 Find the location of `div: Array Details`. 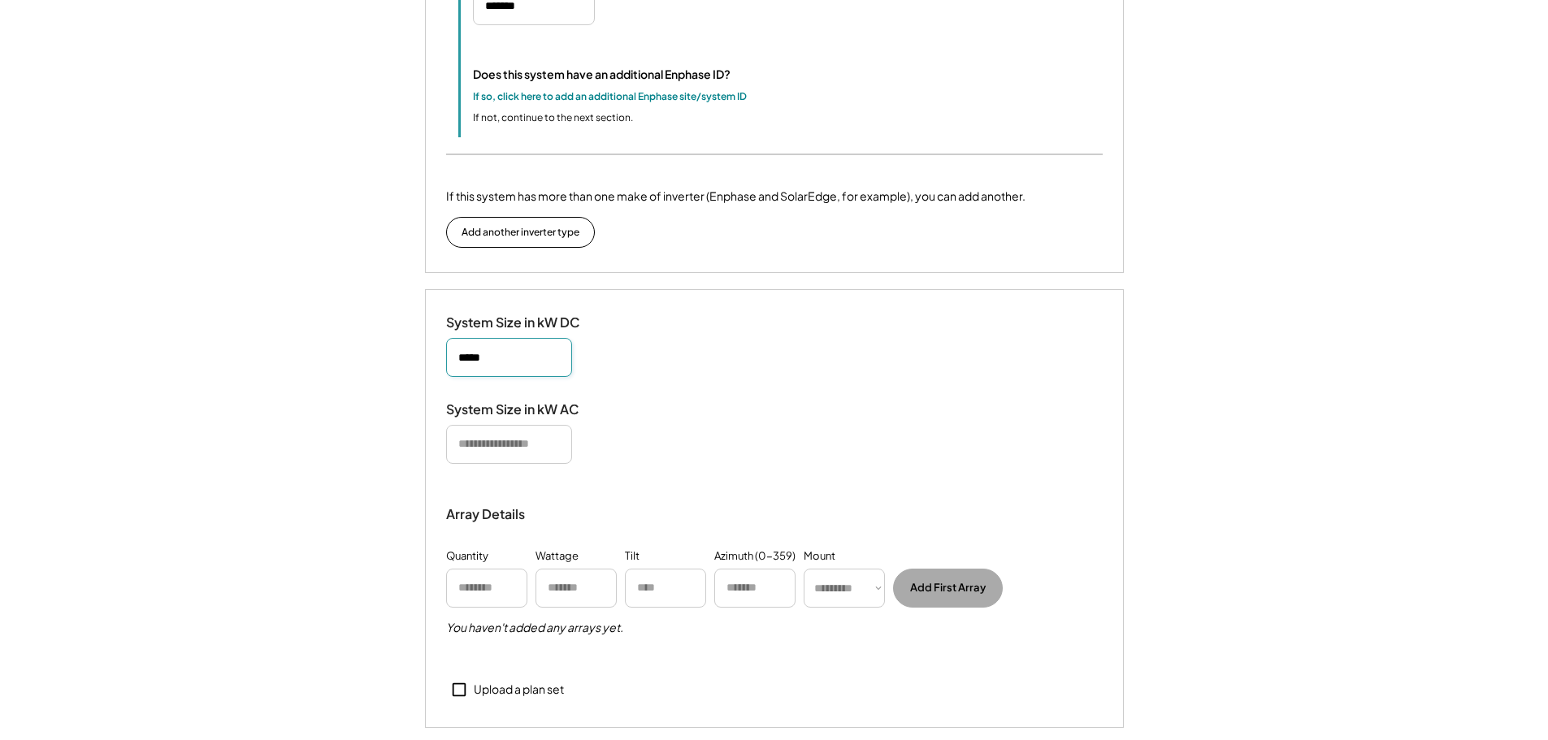

div: Array Details is located at coordinates (487, 514).